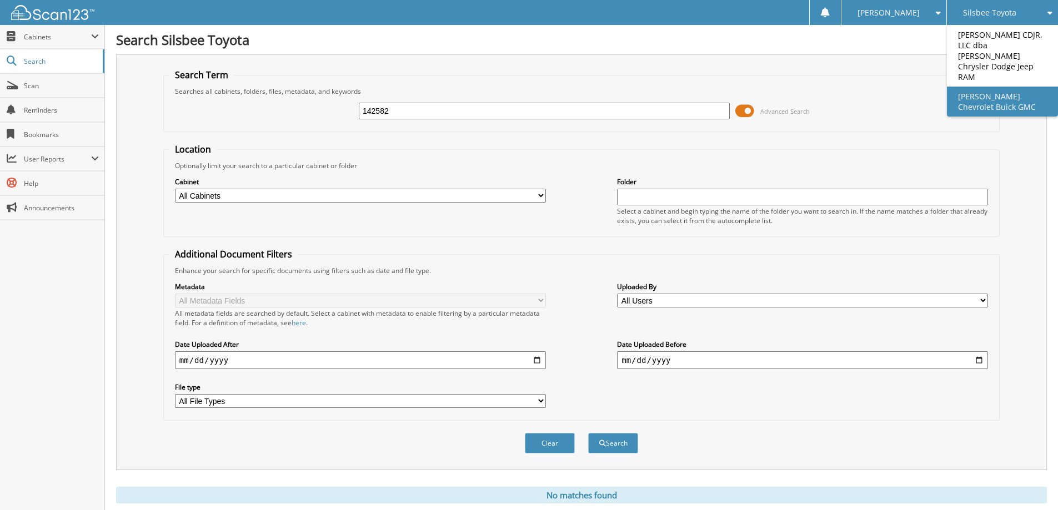 The width and height of the screenshot is (1058, 510). I want to click on div: Optionally limit your search to a particular cabinet or folder, so click(582, 166).